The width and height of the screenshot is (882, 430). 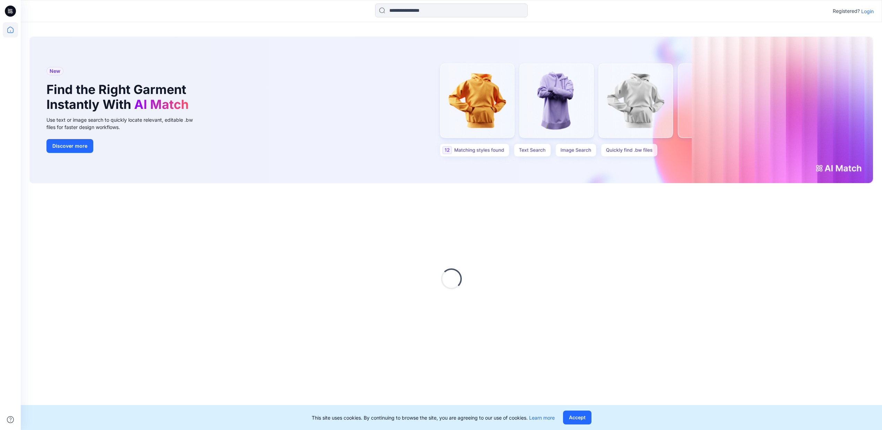 What do you see at coordinates (577, 417) in the screenshot?
I see `button: Accept` at bounding box center [577, 417].